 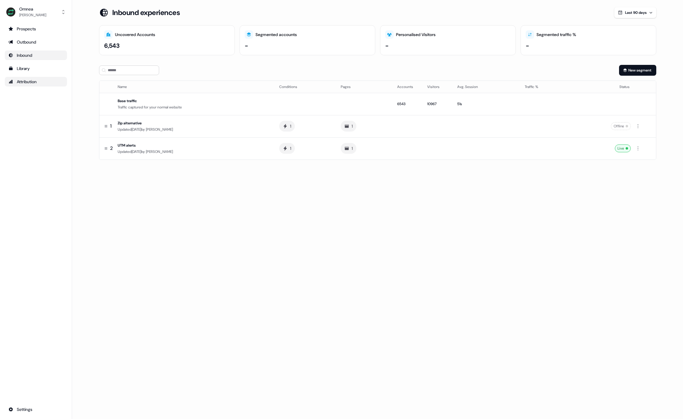 What do you see at coordinates (195, 87) in the screenshot?
I see `th: Name` at bounding box center [195, 87].